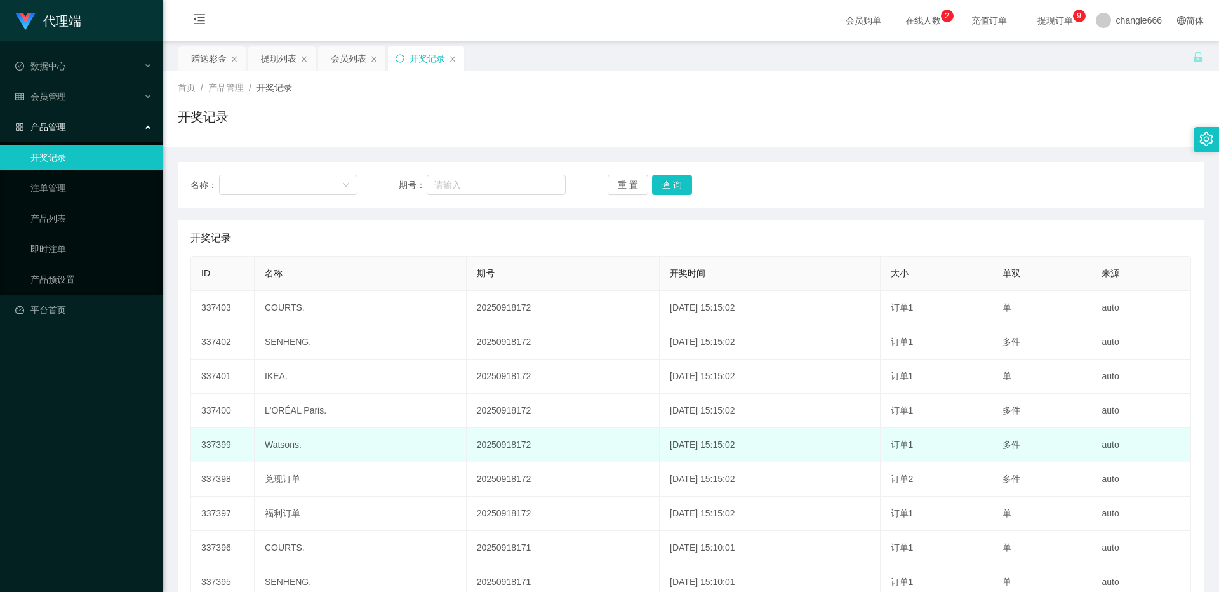 The height and width of the screenshot is (592, 1219). What do you see at coordinates (563, 548) in the screenshot?
I see `td: 20250918171` at bounding box center [563, 548].